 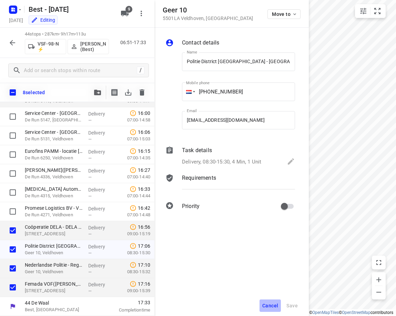 I want to click on li: © 2025 , © , © © contributors, so click(x=320, y=312).